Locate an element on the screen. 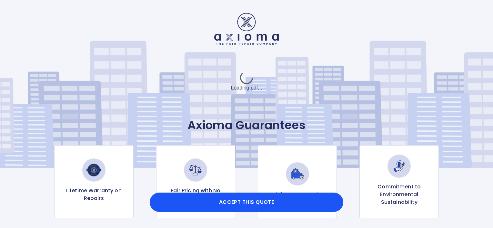 Image resolution: width=493 pixels, height=228 pixels. p: Axioma Guarantees is located at coordinates (246, 126).